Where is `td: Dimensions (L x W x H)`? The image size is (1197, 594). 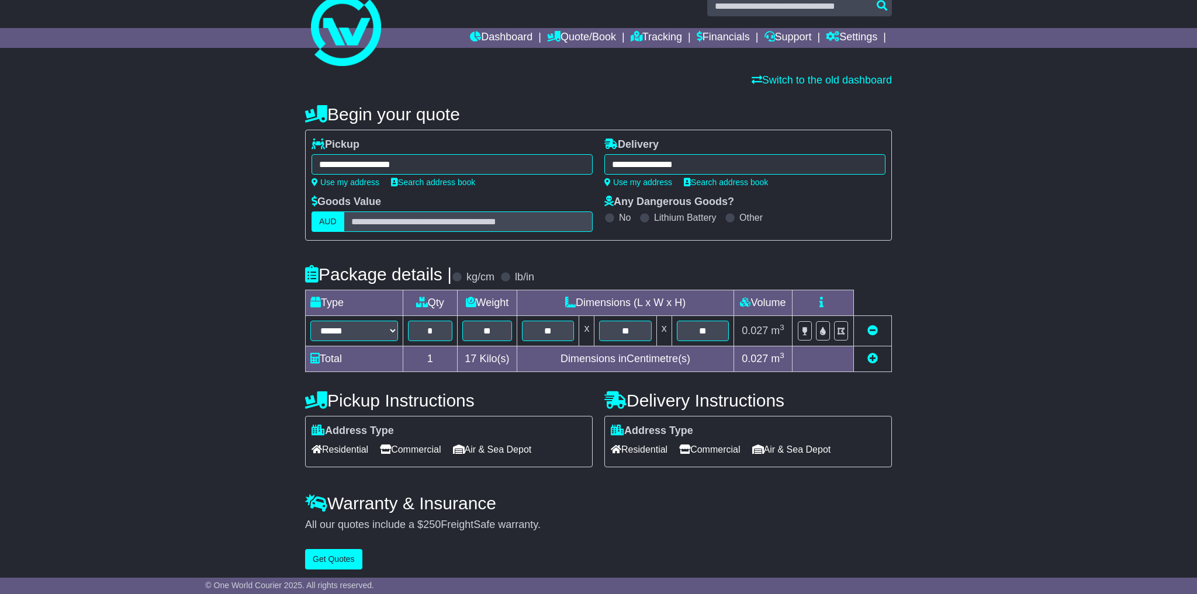 td: Dimensions (L x W x H) is located at coordinates (625, 303).